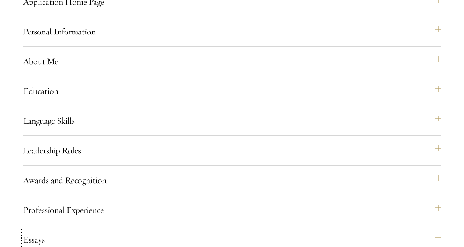 Image resolution: width=464 pixels, height=247 pixels. Describe the element at coordinates (232, 91) in the screenshot. I see `button: Education` at that location.